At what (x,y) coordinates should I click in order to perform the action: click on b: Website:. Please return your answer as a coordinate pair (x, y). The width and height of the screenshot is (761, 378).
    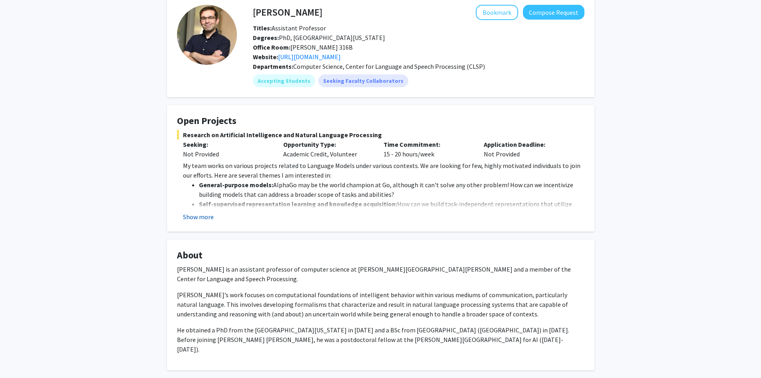
    Looking at the image, I should click on (265, 57).